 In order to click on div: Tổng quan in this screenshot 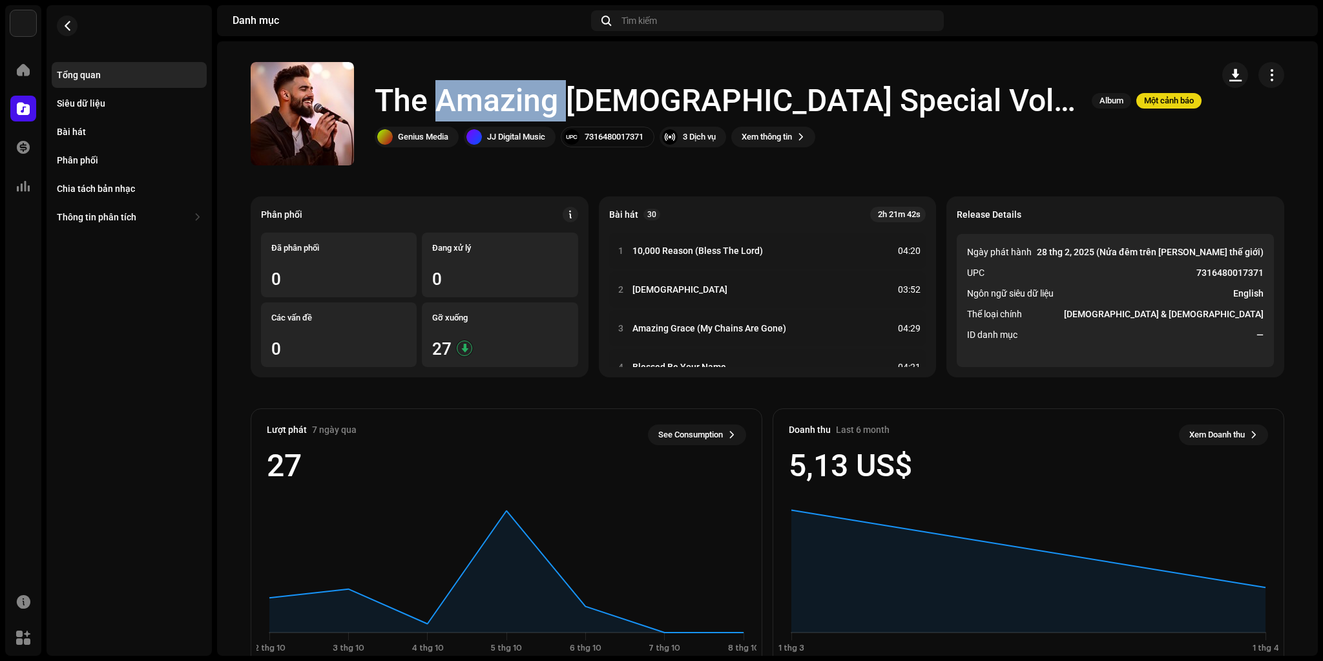, I will do `click(79, 75)`.